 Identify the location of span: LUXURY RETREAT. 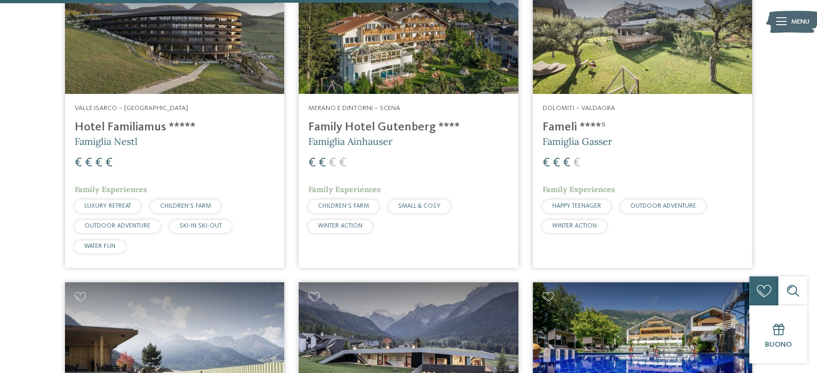
(107, 206).